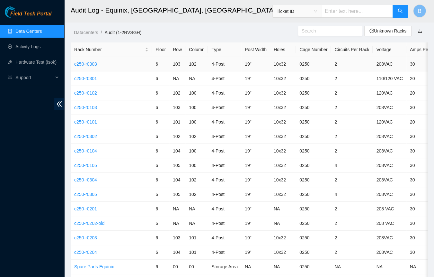 This screenshot has width=434, height=277. What do you see at coordinates (85, 64) in the screenshot?
I see `a: c250-r0303` at bounding box center [85, 64].